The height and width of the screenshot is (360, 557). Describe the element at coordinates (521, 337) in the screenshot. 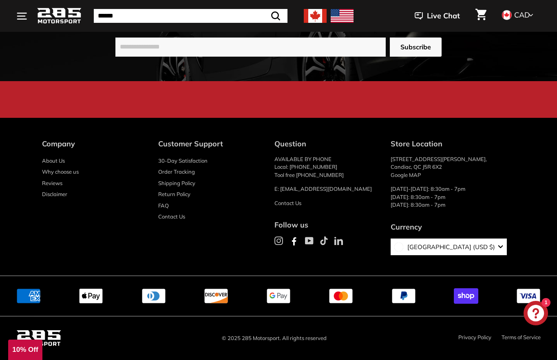

I see `a: Terms of Service` at that location.